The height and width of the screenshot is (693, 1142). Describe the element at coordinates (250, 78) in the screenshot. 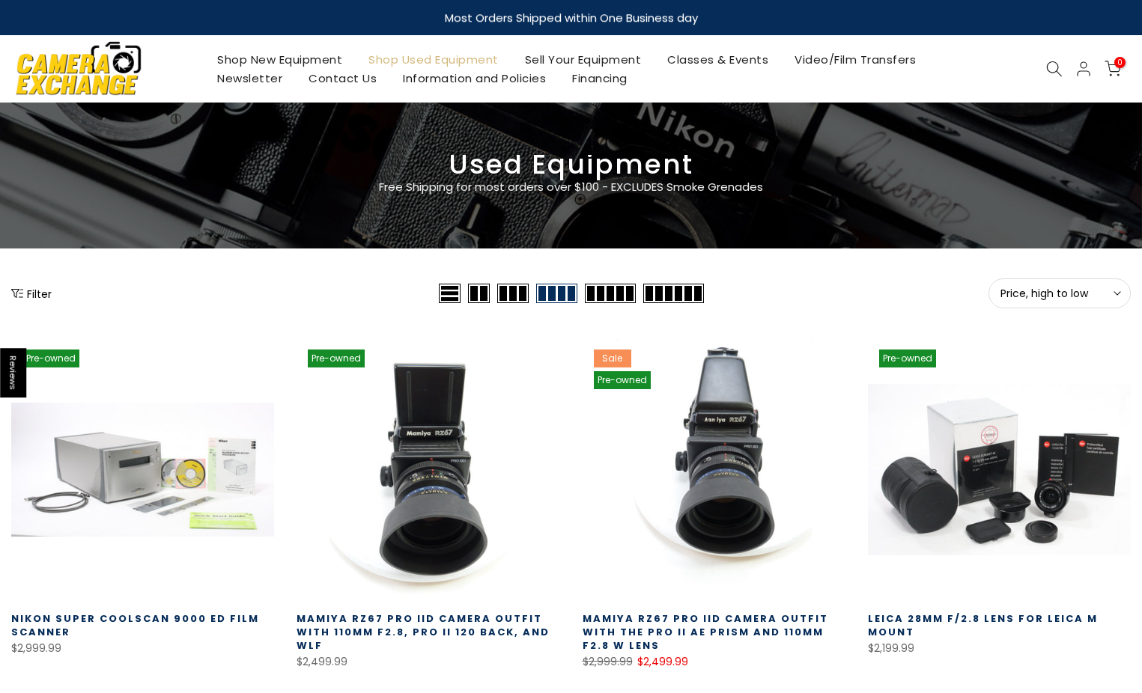

I see `a: Newsletter` at that location.